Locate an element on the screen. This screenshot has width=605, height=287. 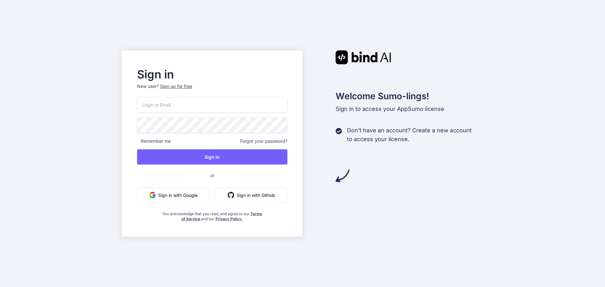
img: arrow is located at coordinates (343, 176).